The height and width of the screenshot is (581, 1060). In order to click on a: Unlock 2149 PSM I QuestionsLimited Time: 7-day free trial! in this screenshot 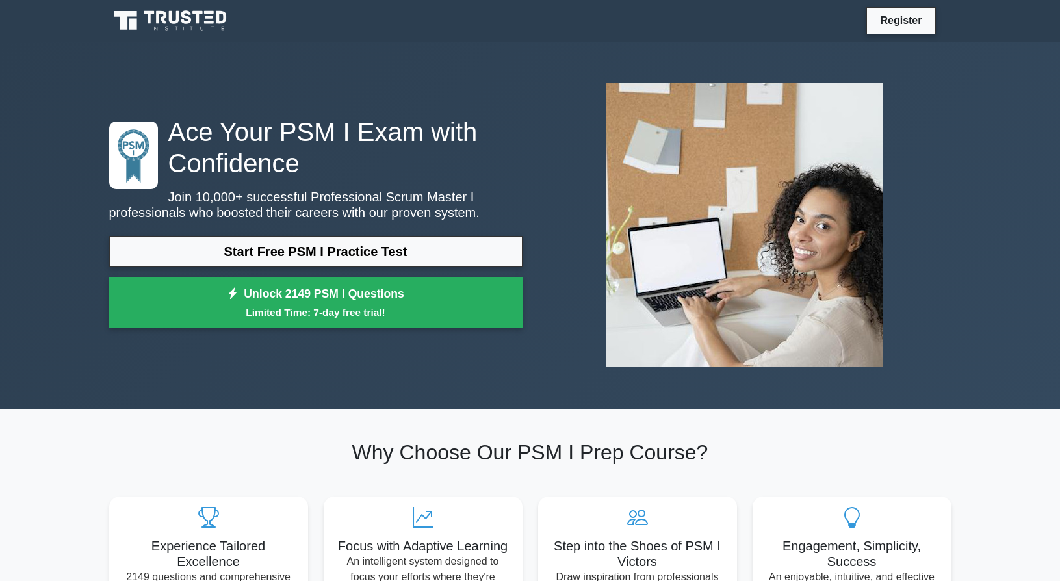, I will do `click(316, 303)`.